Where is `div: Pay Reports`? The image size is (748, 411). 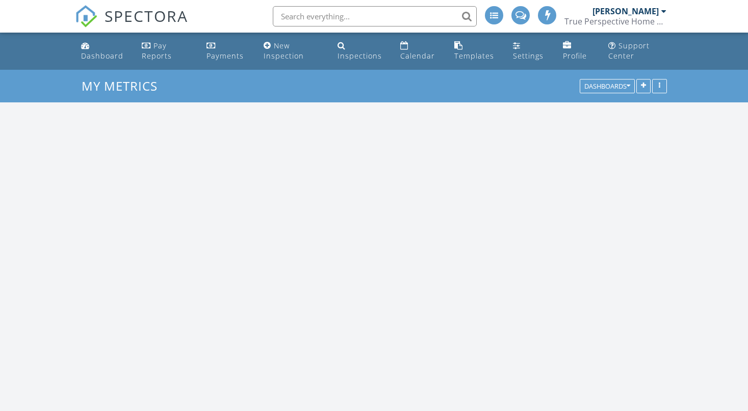
div: Pay Reports is located at coordinates (156, 50).